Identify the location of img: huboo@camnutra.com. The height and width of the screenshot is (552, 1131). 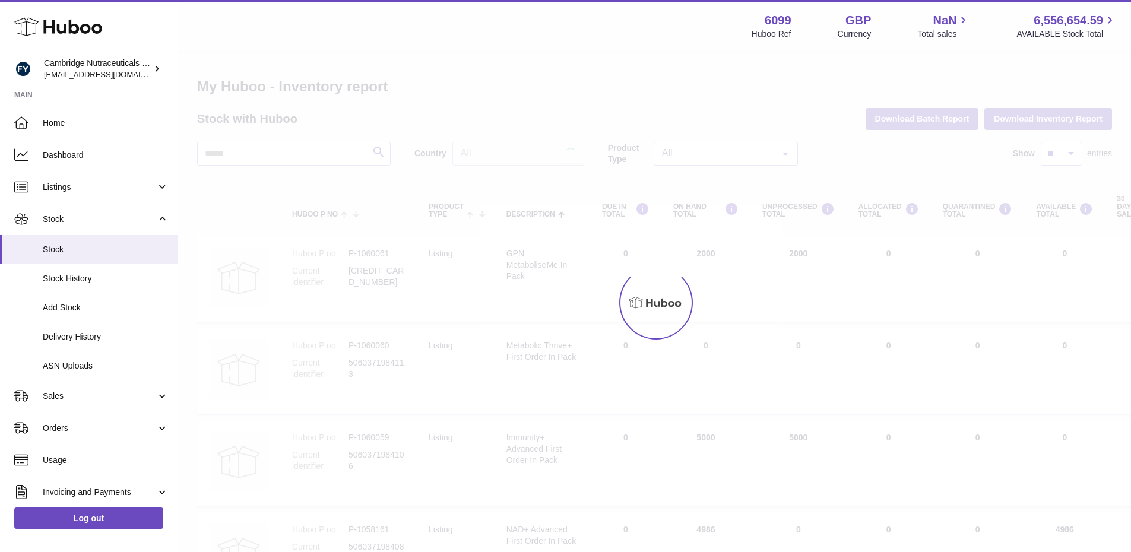
(23, 69).